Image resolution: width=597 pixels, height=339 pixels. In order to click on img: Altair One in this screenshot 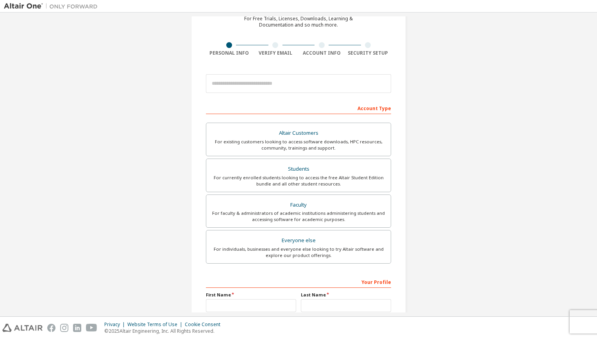, I will do `click(53, 6)`.